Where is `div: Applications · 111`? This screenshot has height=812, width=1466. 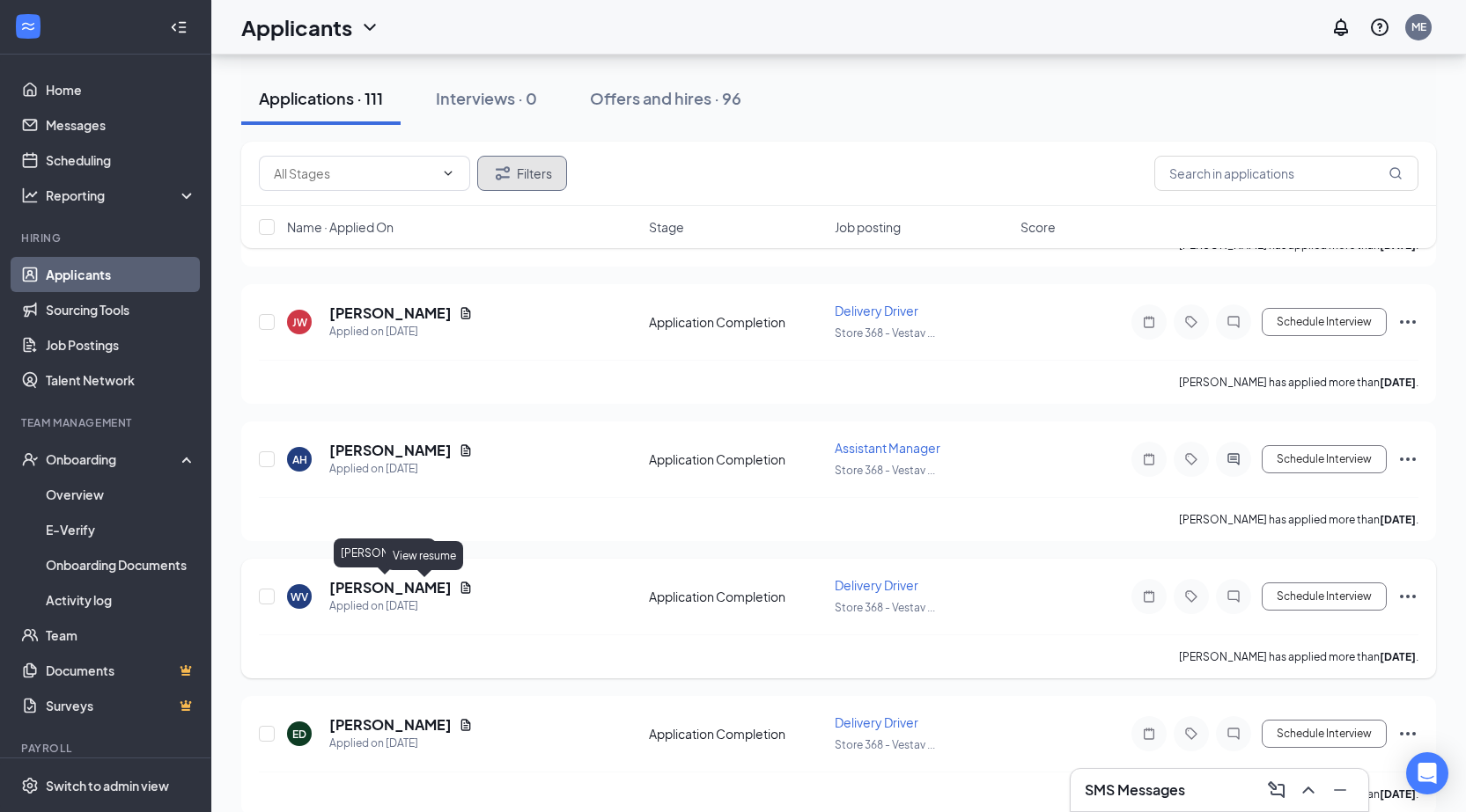 div: Applications · 111 is located at coordinates (321, 98).